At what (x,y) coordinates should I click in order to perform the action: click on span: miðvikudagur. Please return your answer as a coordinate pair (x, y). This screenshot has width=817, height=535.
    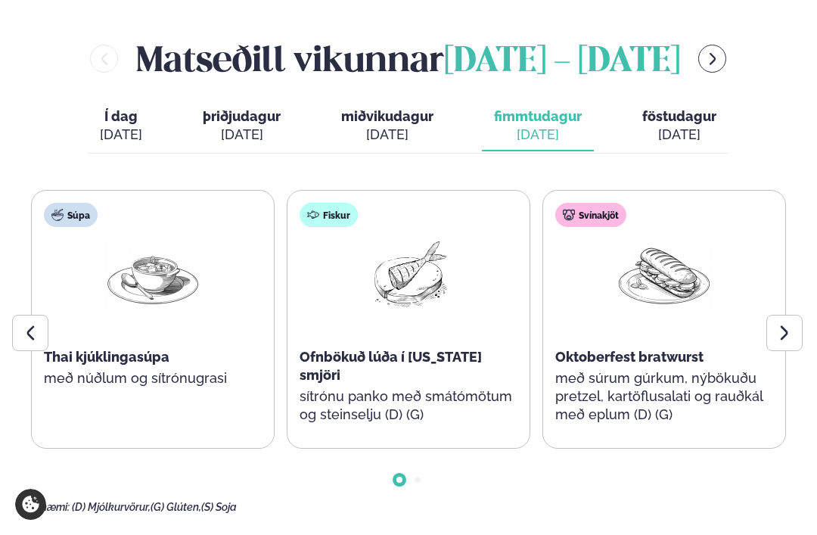
    Looking at the image, I should click on (387, 116).